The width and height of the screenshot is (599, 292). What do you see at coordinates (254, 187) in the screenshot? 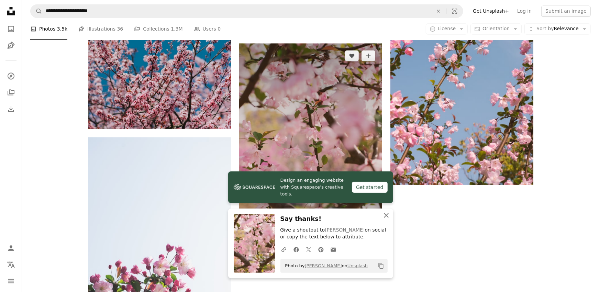
I see `img: file-1606177908946-d1eed1cbe4f5image` at bounding box center [254, 187].